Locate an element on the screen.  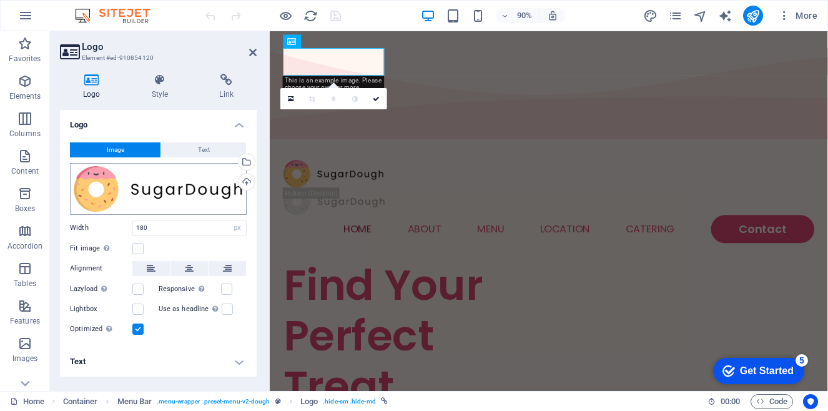
p: Elements is located at coordinates (25, 96).